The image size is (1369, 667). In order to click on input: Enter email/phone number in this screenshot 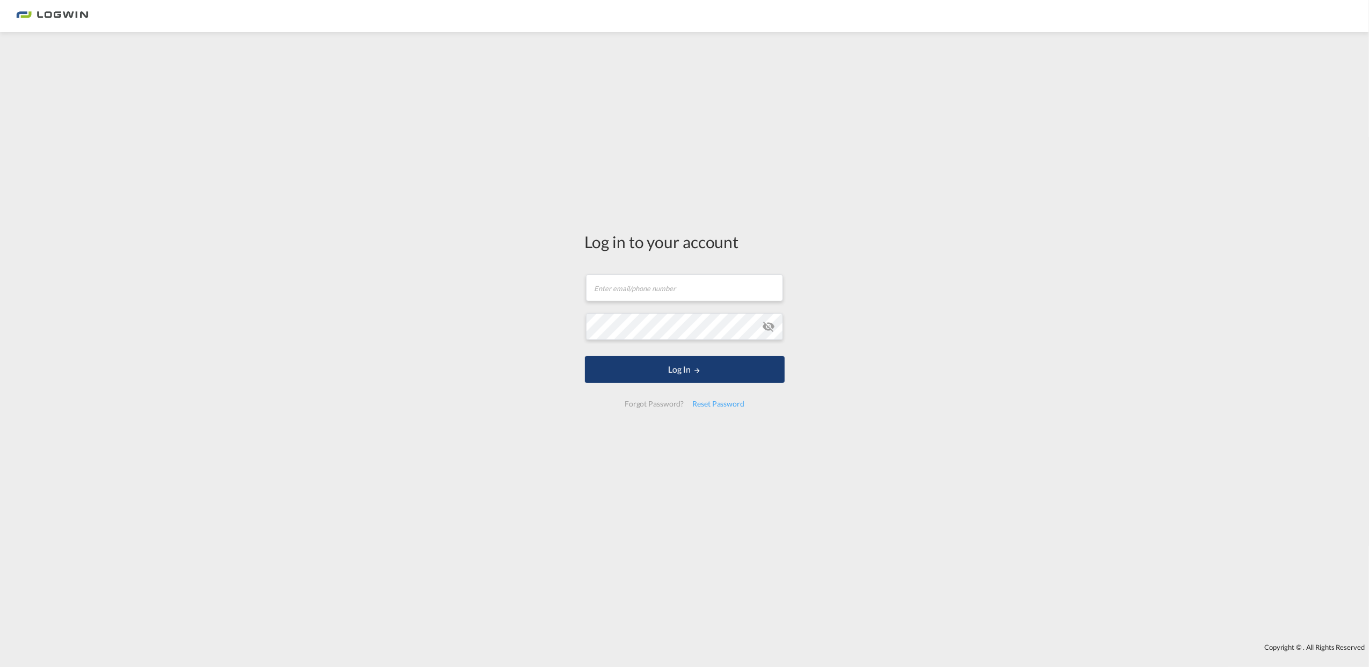, I will do `click(684, 288)`.